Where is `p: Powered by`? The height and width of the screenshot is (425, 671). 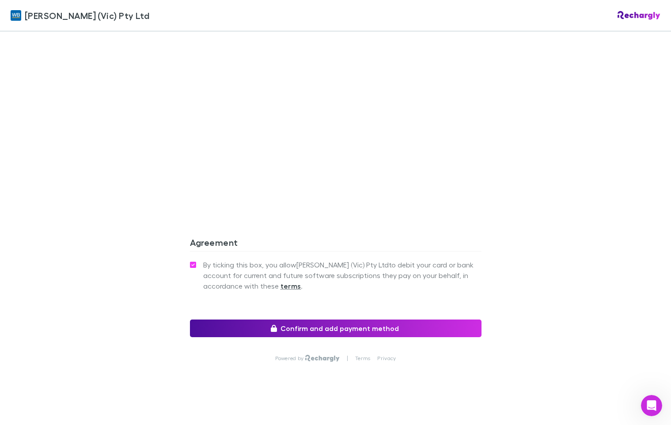 p: Powered by is located at coordinates (290, 359).